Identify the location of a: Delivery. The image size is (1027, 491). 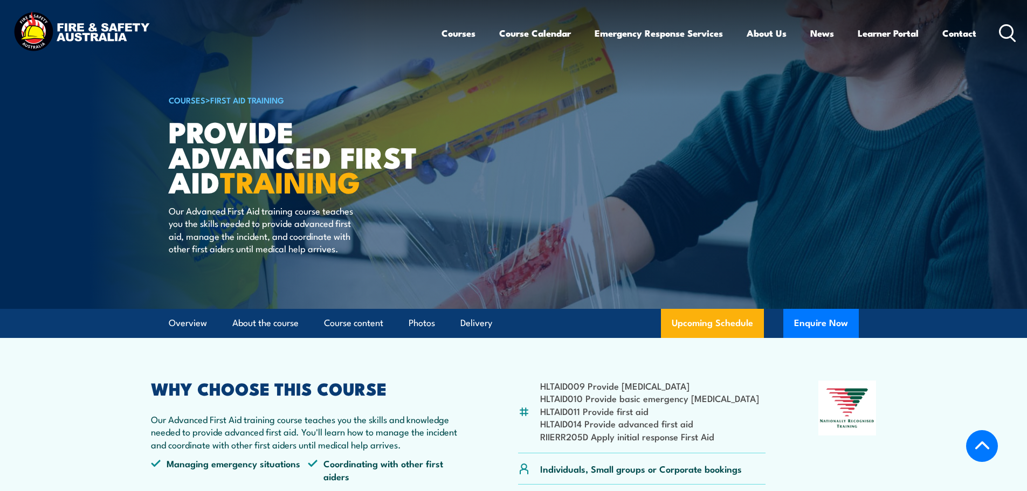
(476, 323).